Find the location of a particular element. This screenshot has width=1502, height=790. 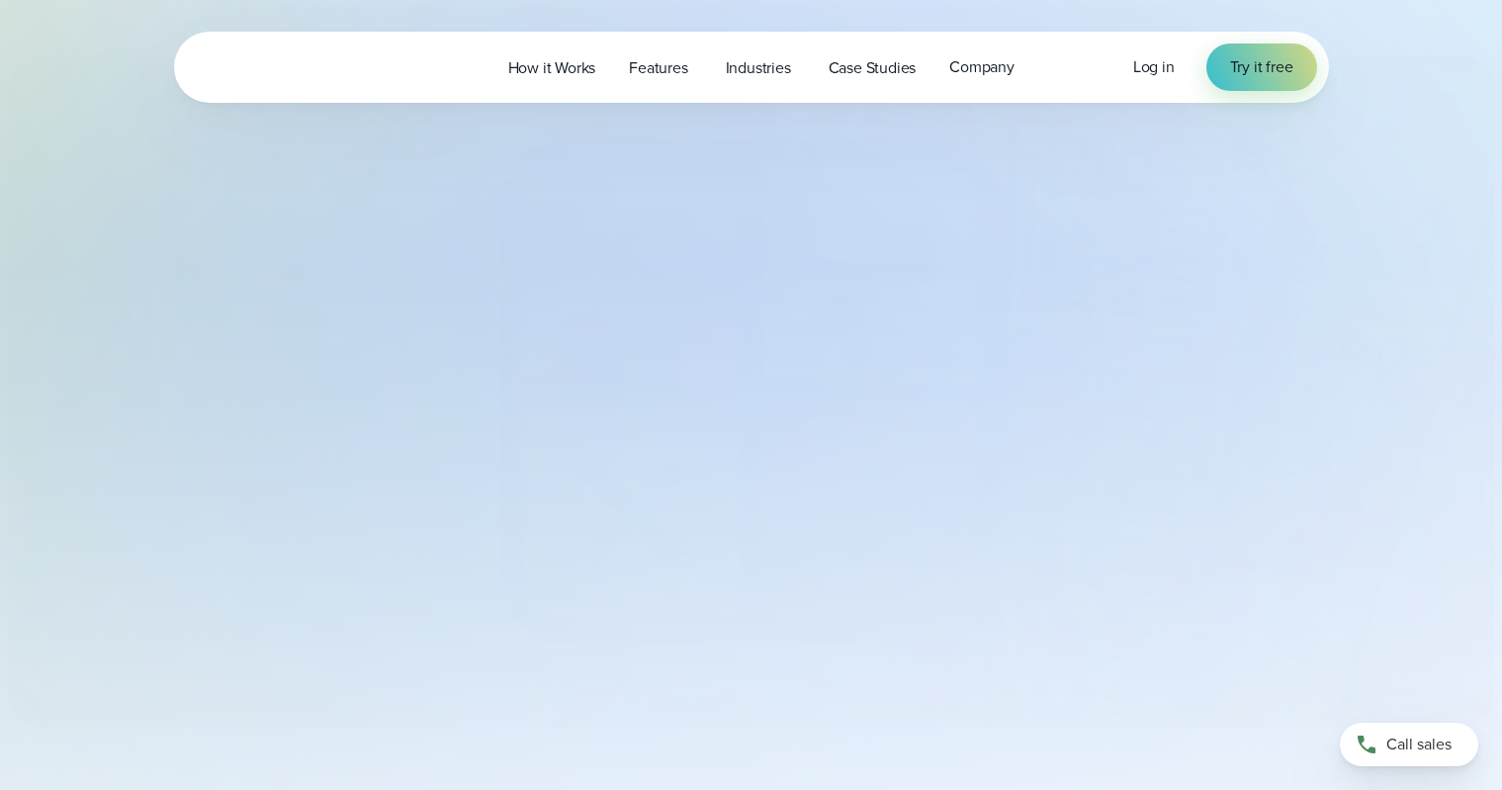

span: Call sales is located at coordinates (1419, 744).